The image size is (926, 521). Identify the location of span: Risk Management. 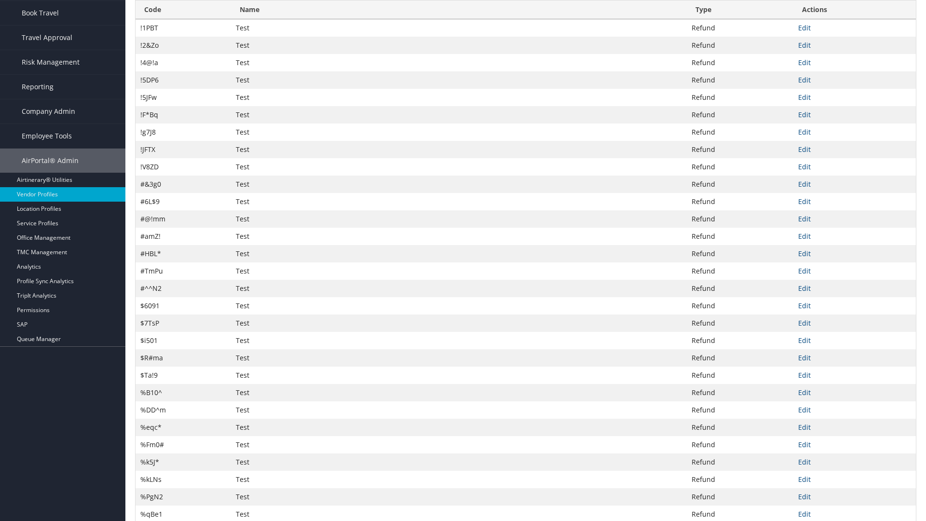
(51, 62).